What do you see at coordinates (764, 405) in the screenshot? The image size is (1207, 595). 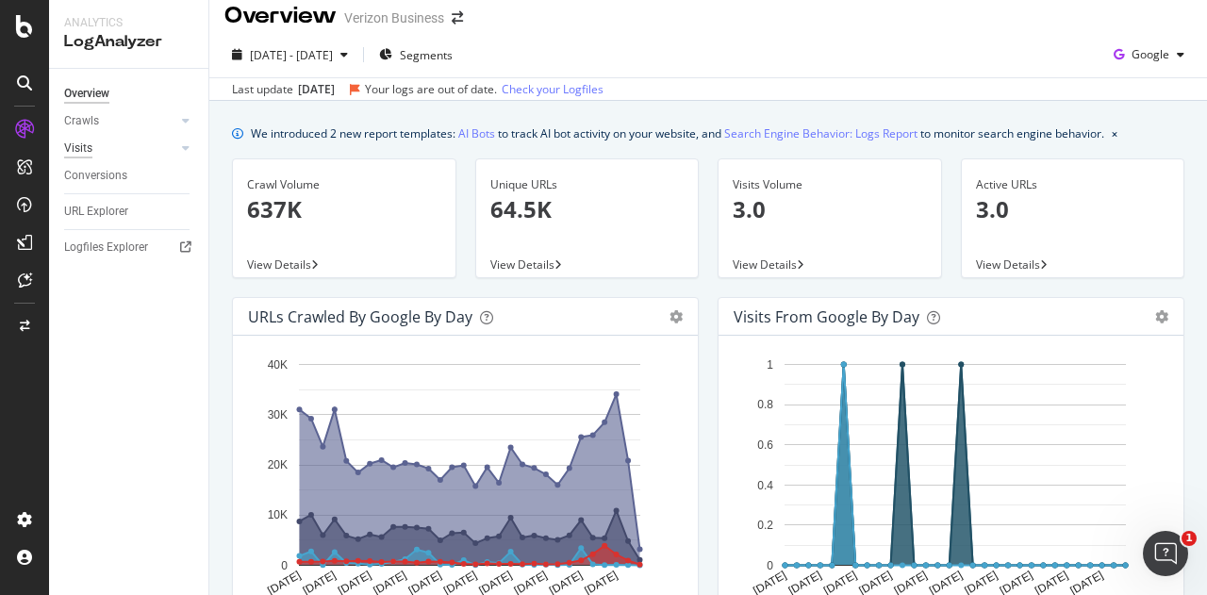 I see `text: 0.8` at bounding box center [764, 405].